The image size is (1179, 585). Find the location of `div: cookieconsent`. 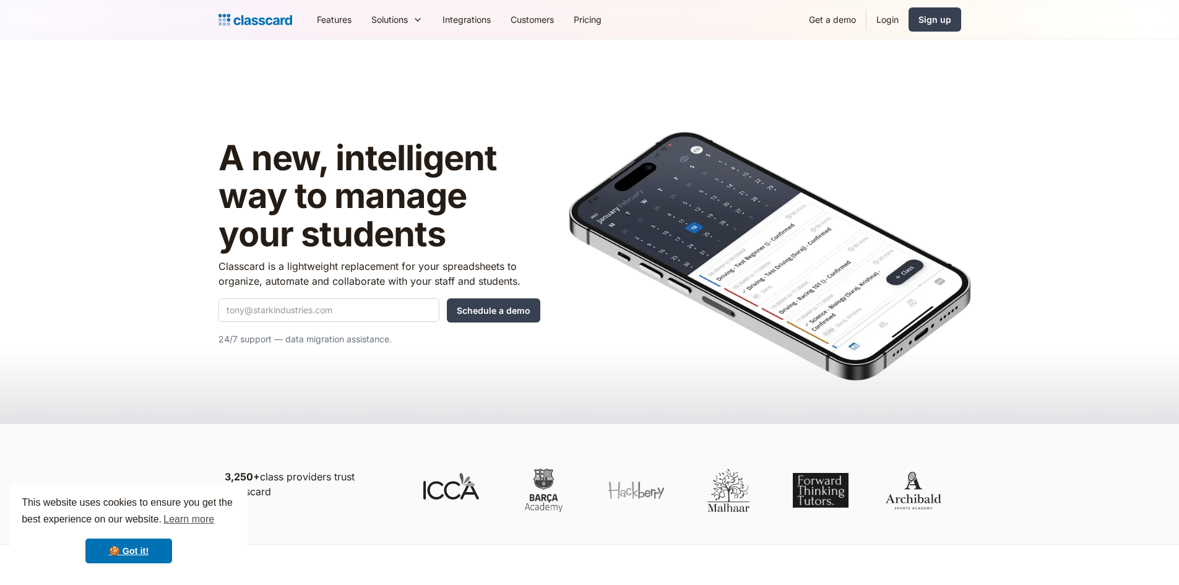

div: cookieconsent is located at coordinates (129, 529).